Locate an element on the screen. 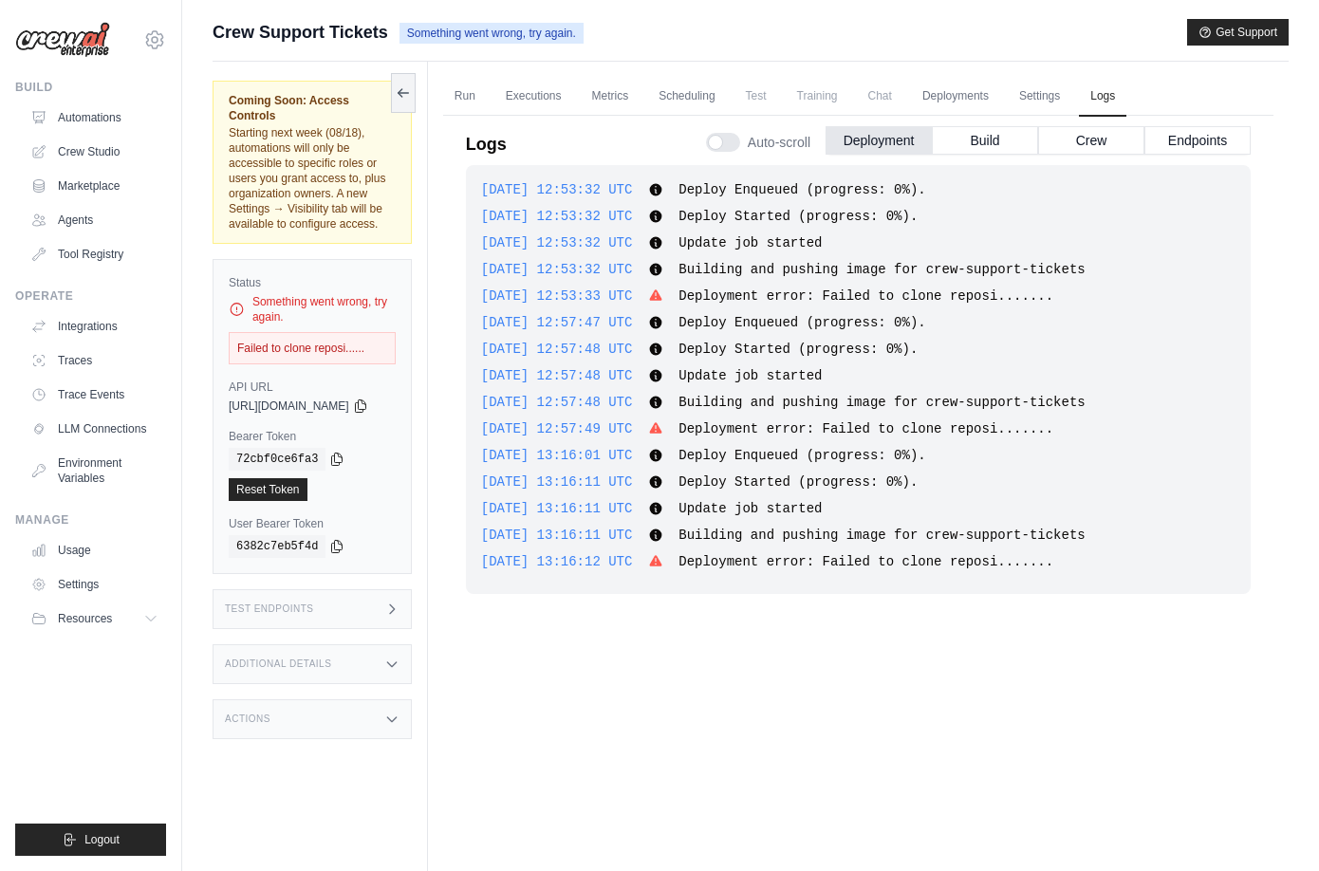 The image size is (1319, 871). div: Chat Widget is located at coordinates (1272, 826).